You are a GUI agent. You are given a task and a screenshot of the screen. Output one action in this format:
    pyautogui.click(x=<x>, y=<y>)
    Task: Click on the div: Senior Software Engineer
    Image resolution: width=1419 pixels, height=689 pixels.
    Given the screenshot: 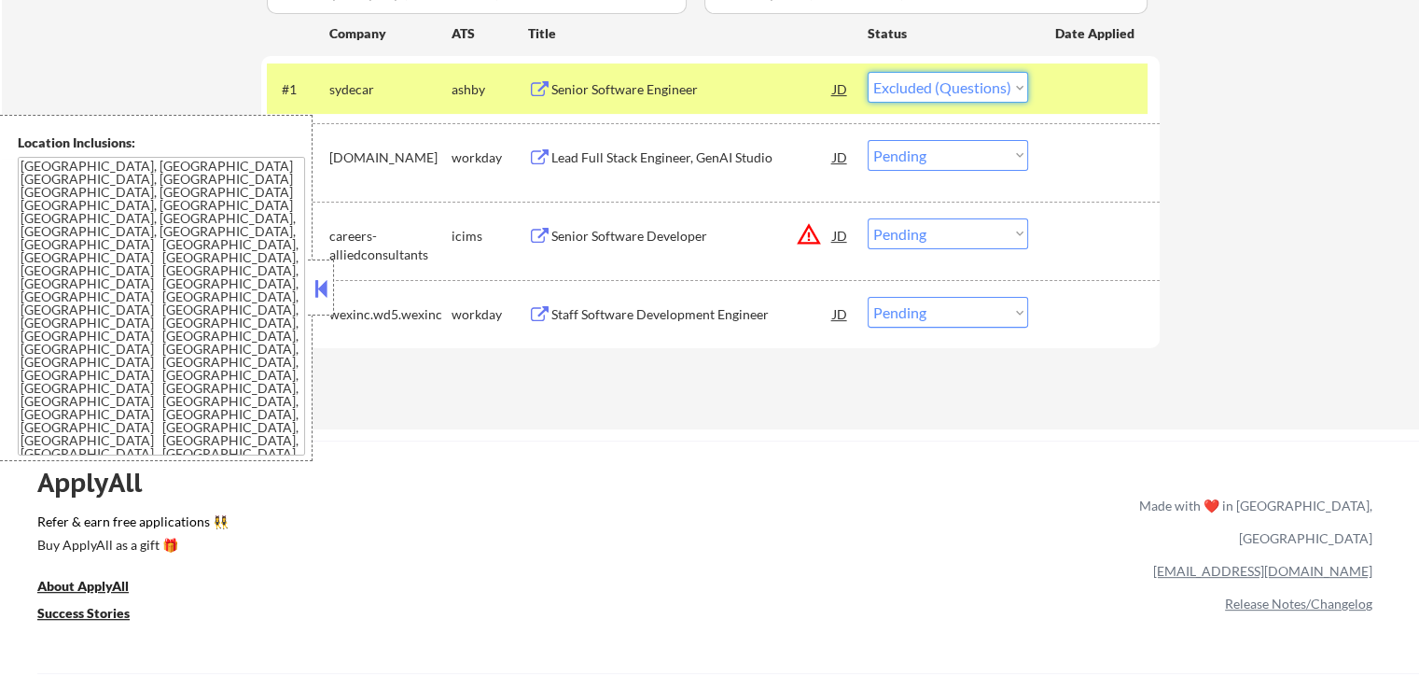 What is the action you would take?
    pyautogui.click(x=692, y=90)
    